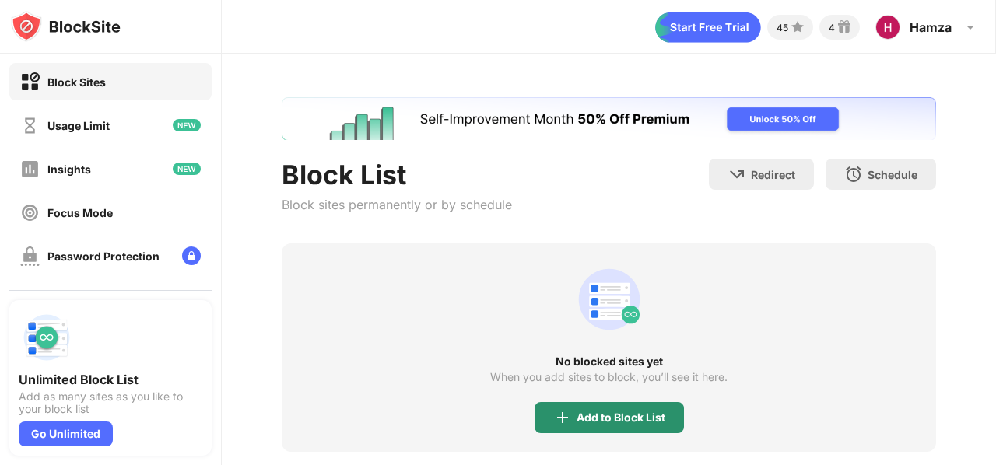  Describe the element at coordinates (111, 380) in the screenshot. I see `div: Unlimited Block List` at that location.